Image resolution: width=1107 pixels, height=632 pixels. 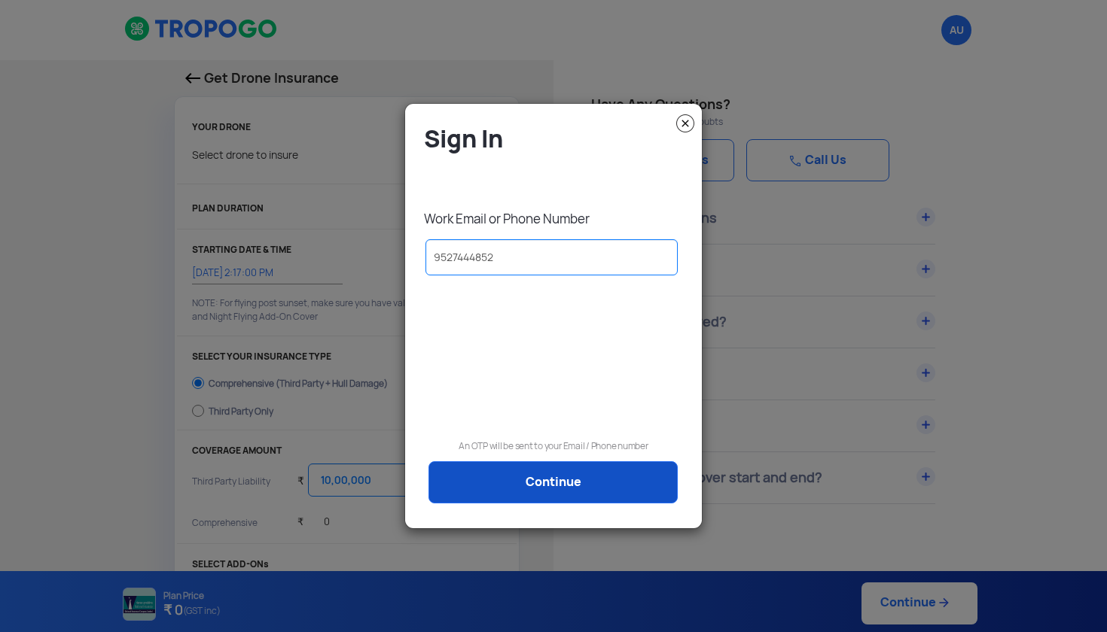 I want to click on p: Work Email or Phone Number, so click(x=557, y=219).